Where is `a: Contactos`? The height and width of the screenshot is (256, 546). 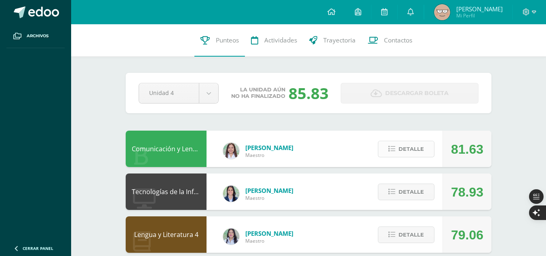 a: Contactos is located at coordinates (390, 40).